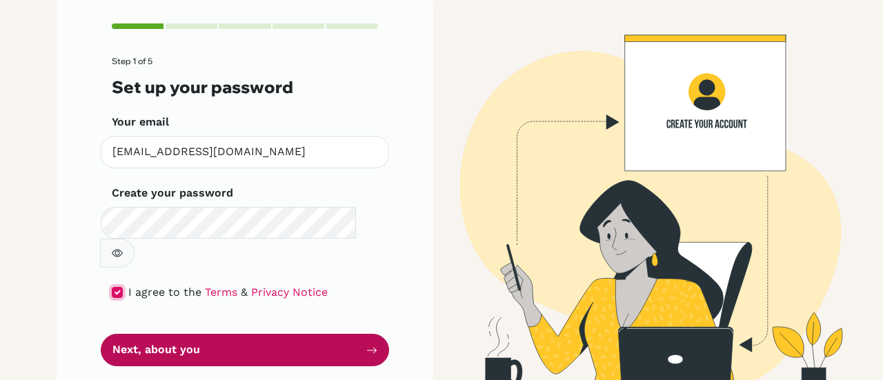  Describe the element at coordinates (245, 87) in the screenshot. I see `h3: Set up your password` at that location.